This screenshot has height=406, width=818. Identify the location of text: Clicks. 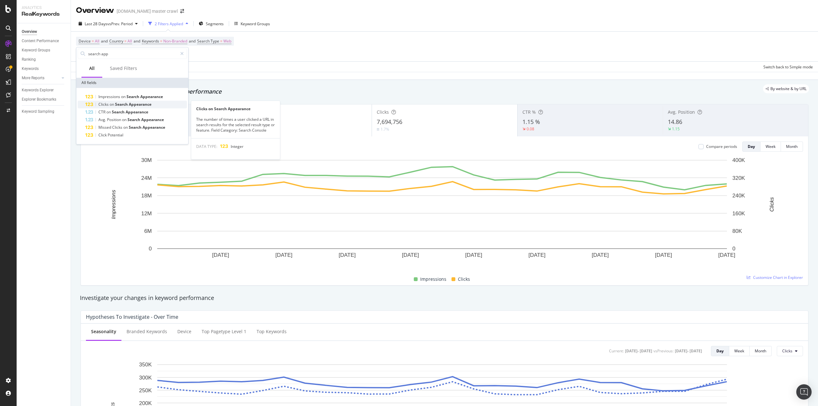
(771, 204).